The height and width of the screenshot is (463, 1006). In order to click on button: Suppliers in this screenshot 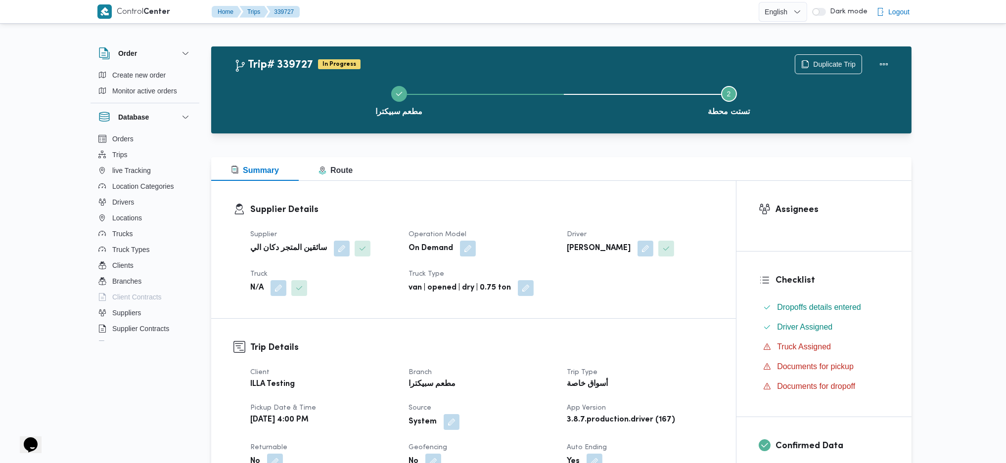, I will do `click(145, 313)`.